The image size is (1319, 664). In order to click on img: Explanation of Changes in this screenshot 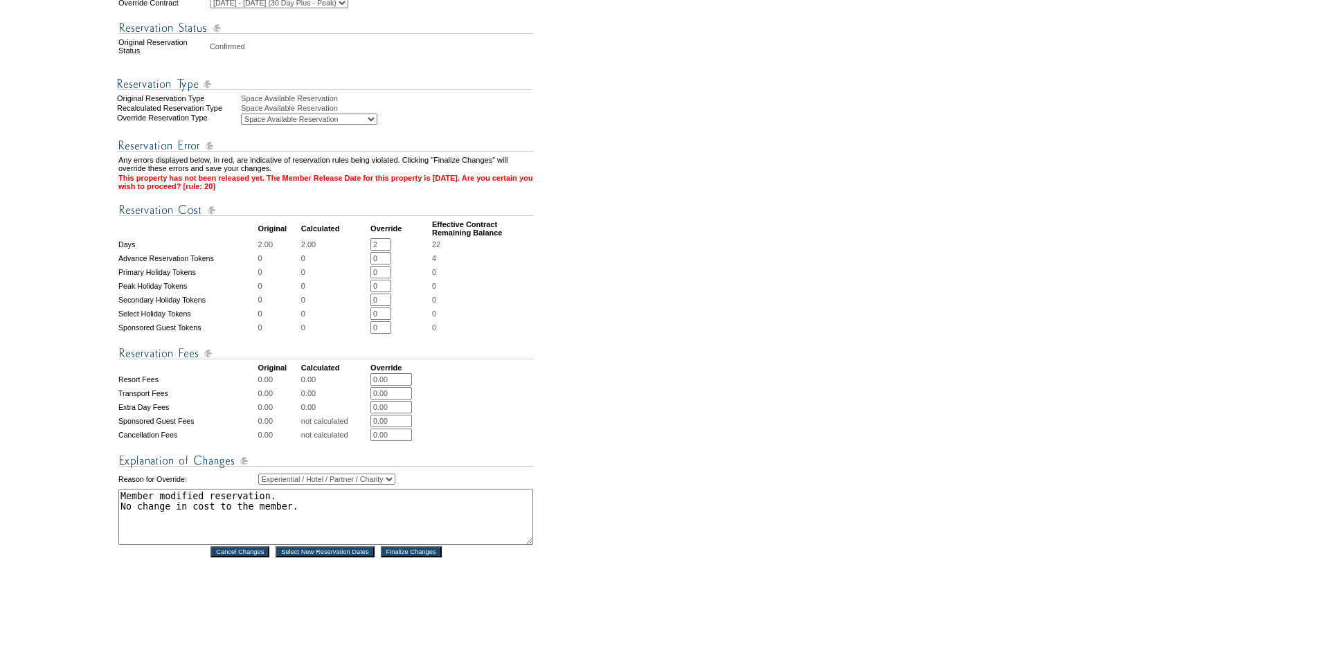, I will do `click(326, 460)`.